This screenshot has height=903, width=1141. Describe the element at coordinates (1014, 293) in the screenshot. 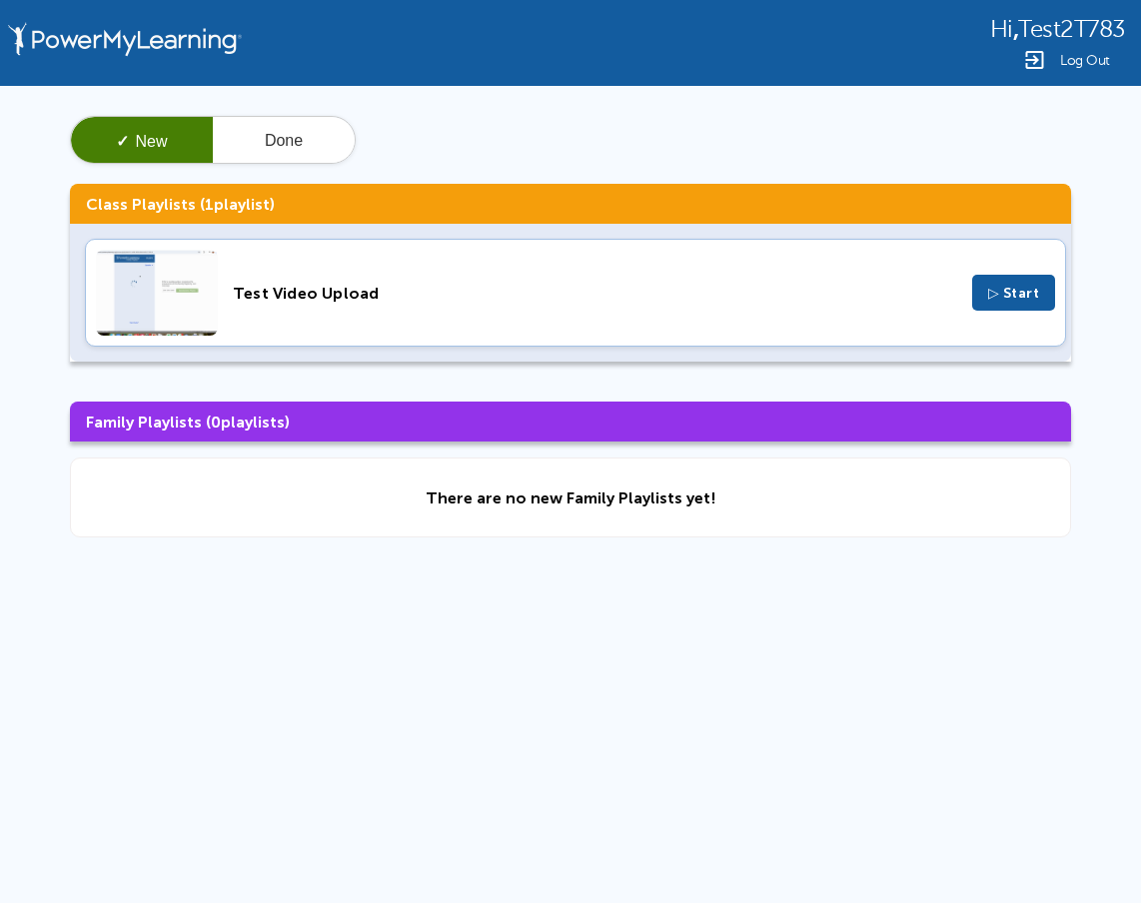

I see `span: ▷ Start` at that location.